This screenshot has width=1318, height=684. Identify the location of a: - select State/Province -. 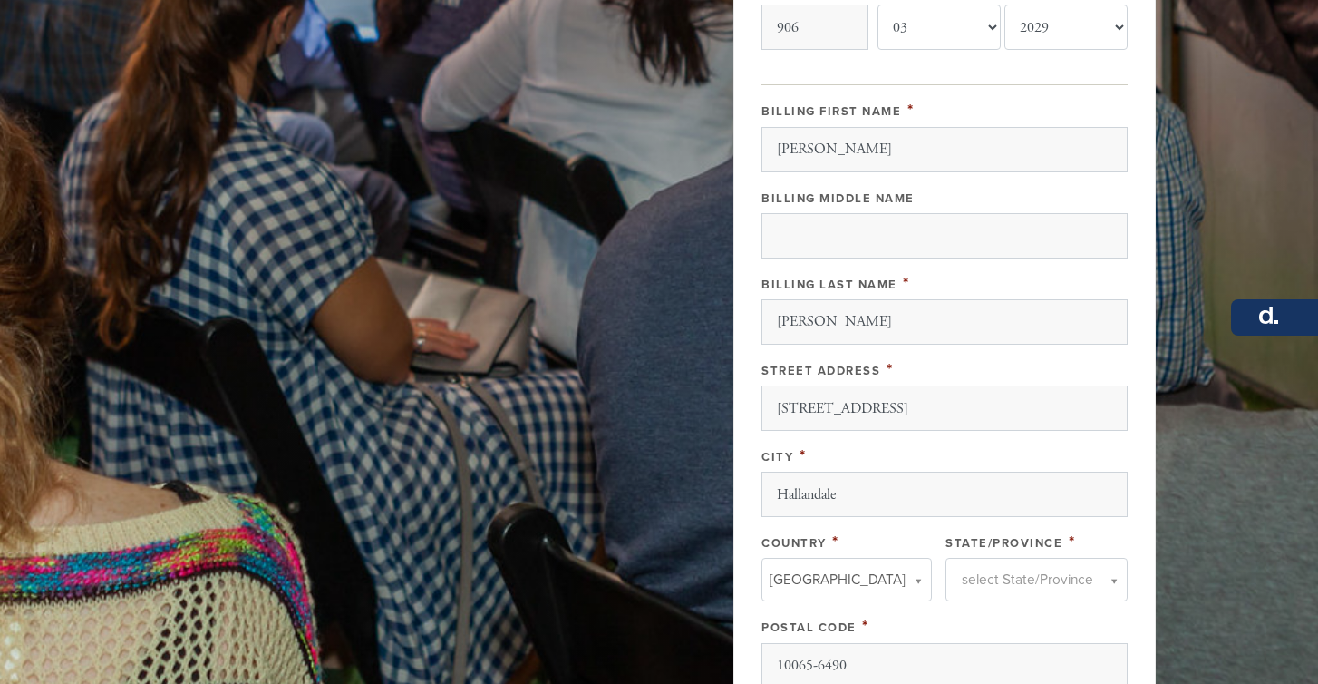
(1036, 579).